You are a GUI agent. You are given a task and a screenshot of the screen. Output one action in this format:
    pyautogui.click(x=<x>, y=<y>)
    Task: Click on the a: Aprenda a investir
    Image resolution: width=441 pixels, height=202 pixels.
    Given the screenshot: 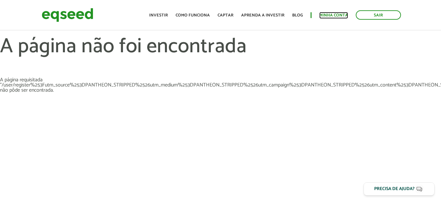 What is the action you would take?
    pyautogui.click(x=263, y=15)
    